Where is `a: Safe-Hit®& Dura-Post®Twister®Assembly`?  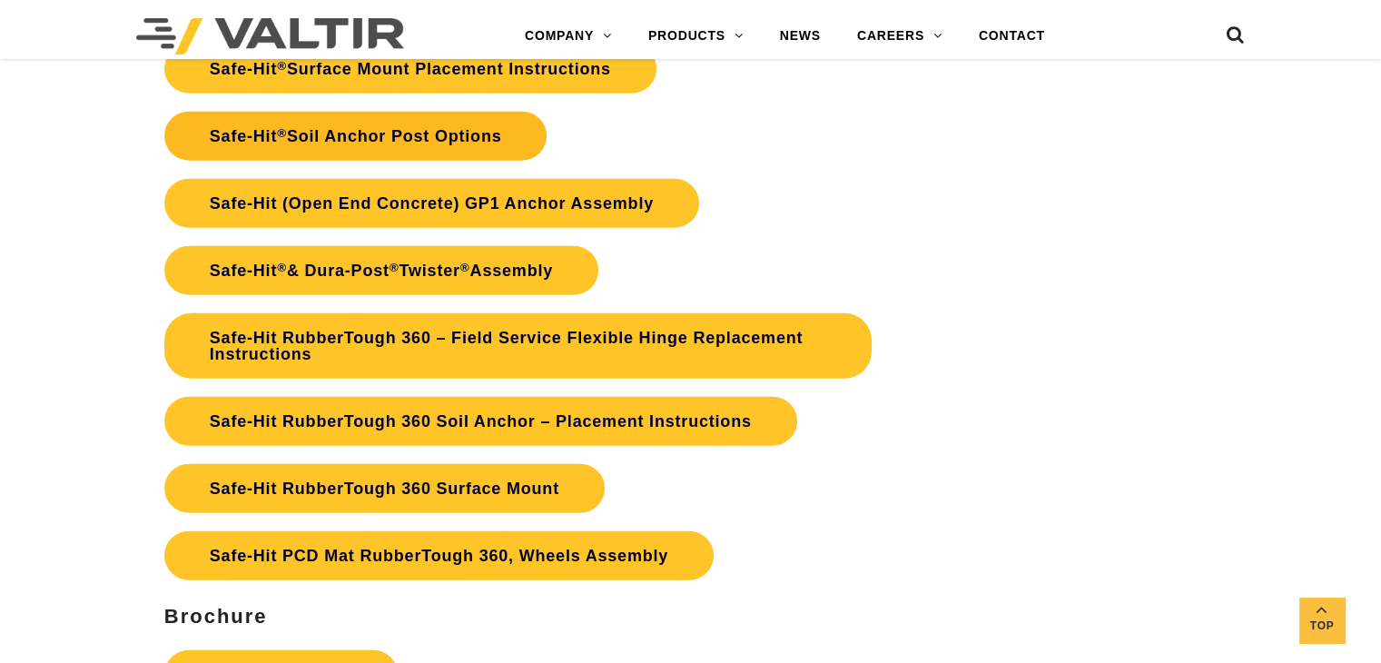 a: Safe-Hit®& Dura-Post®Twister®Assembly is located at coordinates (381, 271).